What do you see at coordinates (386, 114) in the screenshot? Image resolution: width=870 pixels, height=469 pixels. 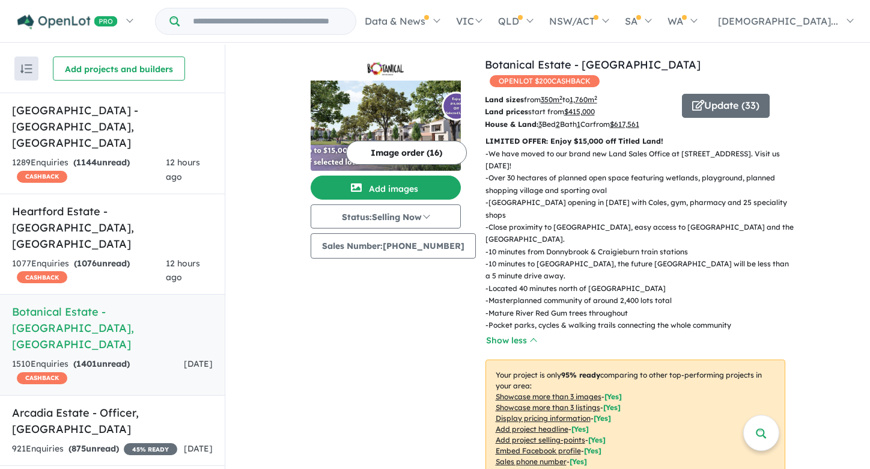 I see `a: Botanical Estate - Mickleham LogoBotanical Estate - Mickleham` at bounding box center [386, 114].